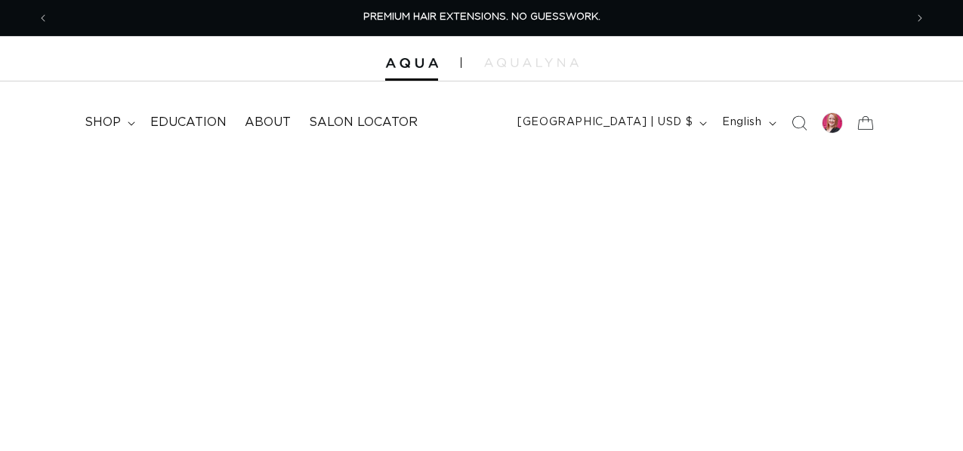 The image size is (963, 451). Describe the element at coordinates (108, 122) in the screenshot. I see `summary: shop` at that location.